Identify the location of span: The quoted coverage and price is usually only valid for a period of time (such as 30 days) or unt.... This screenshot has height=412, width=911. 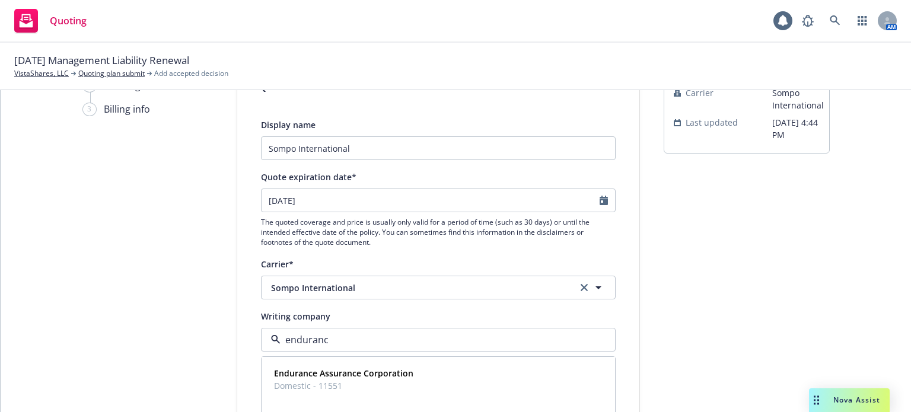
(438, 232).